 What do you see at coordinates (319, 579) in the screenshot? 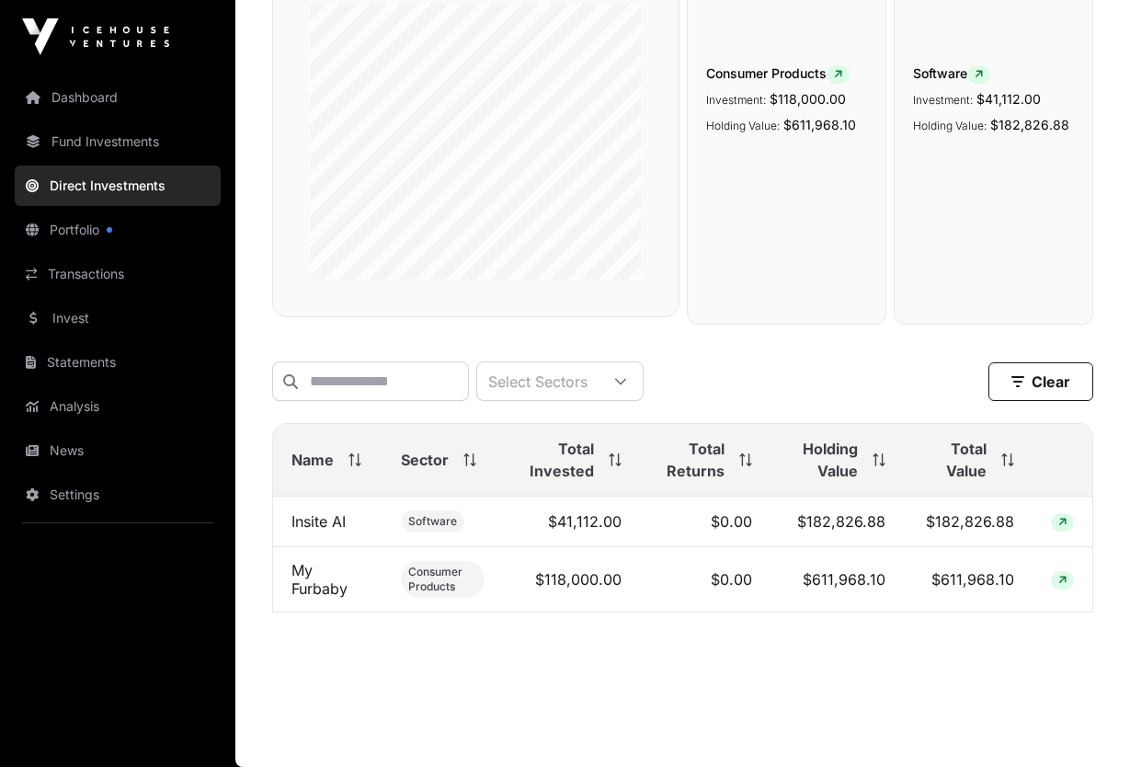
I see `a: My Furbaby` at bounding box center [319, 579].